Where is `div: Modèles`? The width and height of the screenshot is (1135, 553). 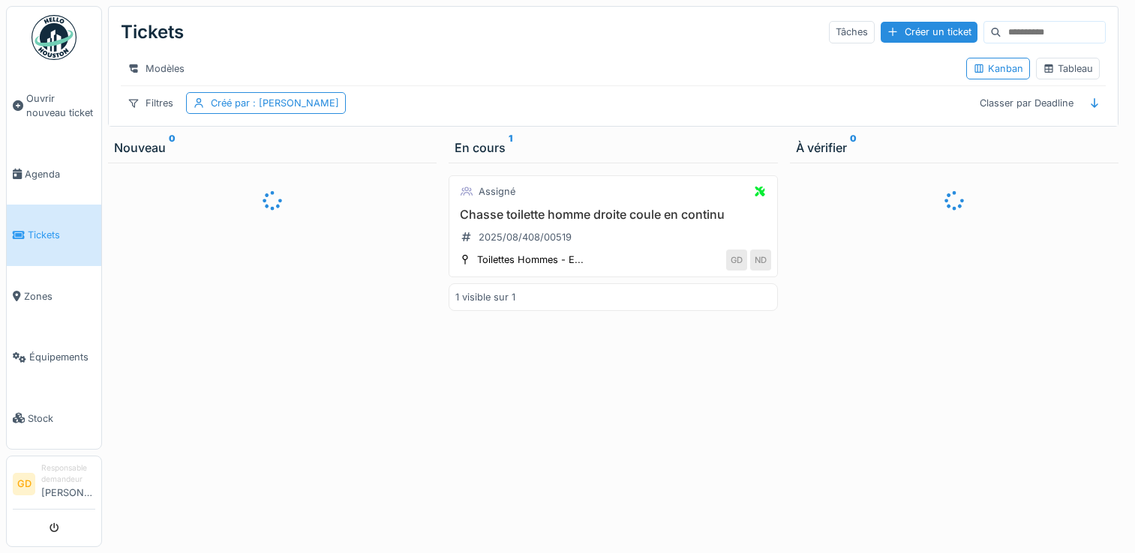 div: Modèles is located at coordinates (156, 68).